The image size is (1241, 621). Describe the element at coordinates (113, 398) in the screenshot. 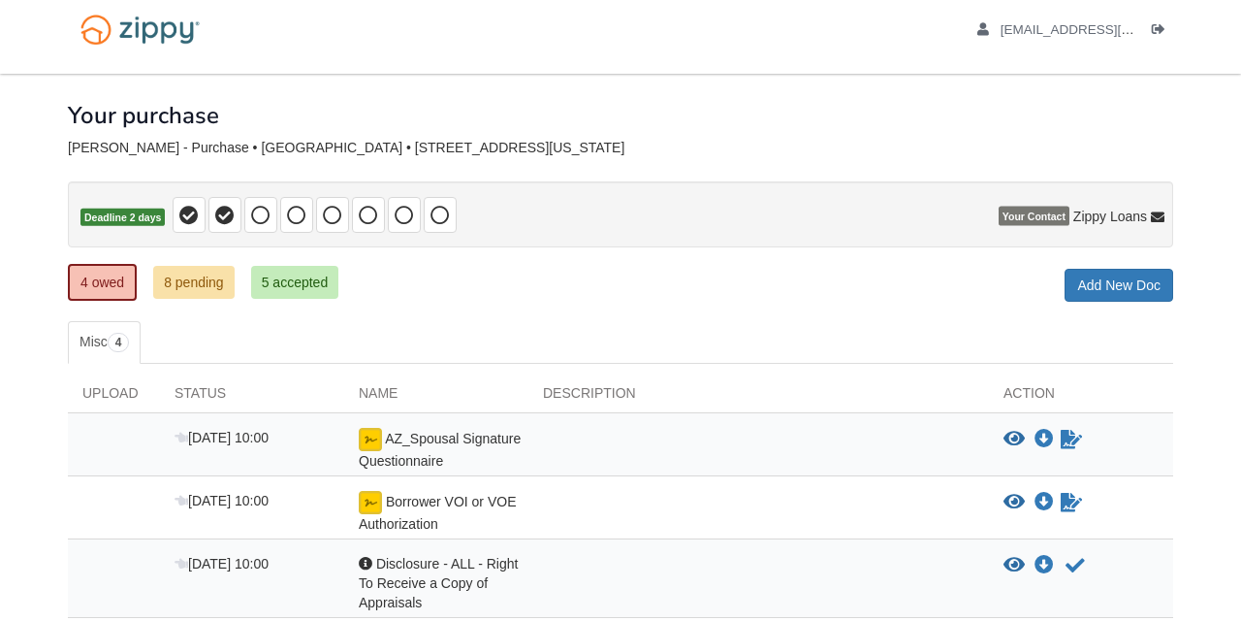

I see `div: Upload` at that location.